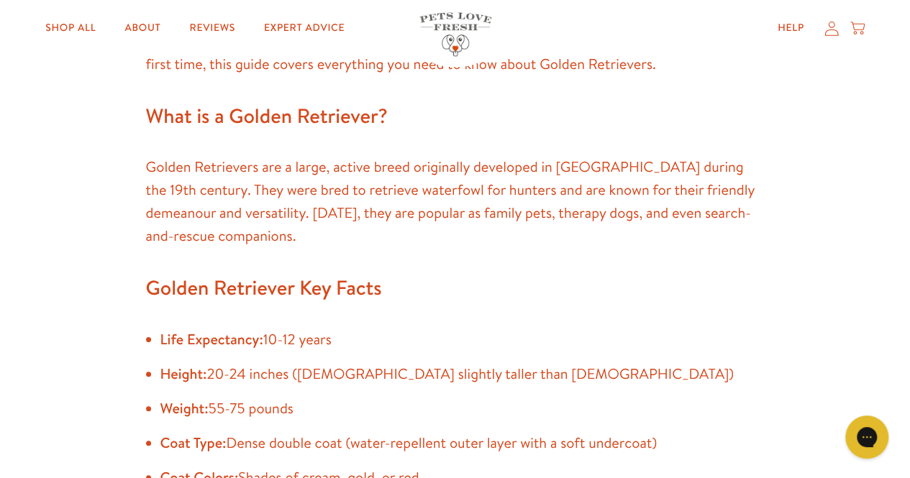 The width and height of the screenshot is (910, 478). I want to click on li: 55-75 pounds, so click(462, 409).